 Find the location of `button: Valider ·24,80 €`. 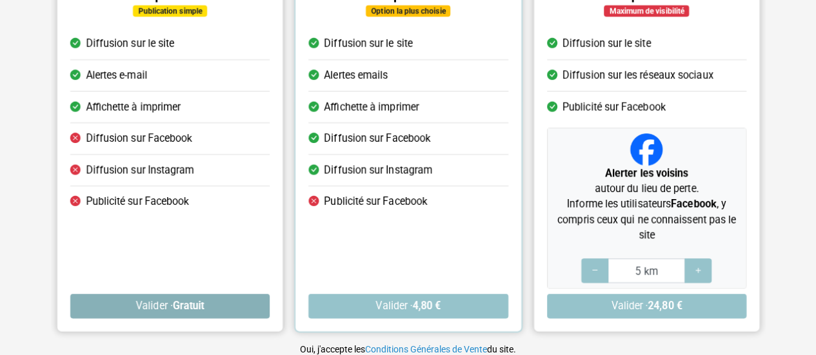

button: Valider ·24,80 € is located at coordinates (646, 306).